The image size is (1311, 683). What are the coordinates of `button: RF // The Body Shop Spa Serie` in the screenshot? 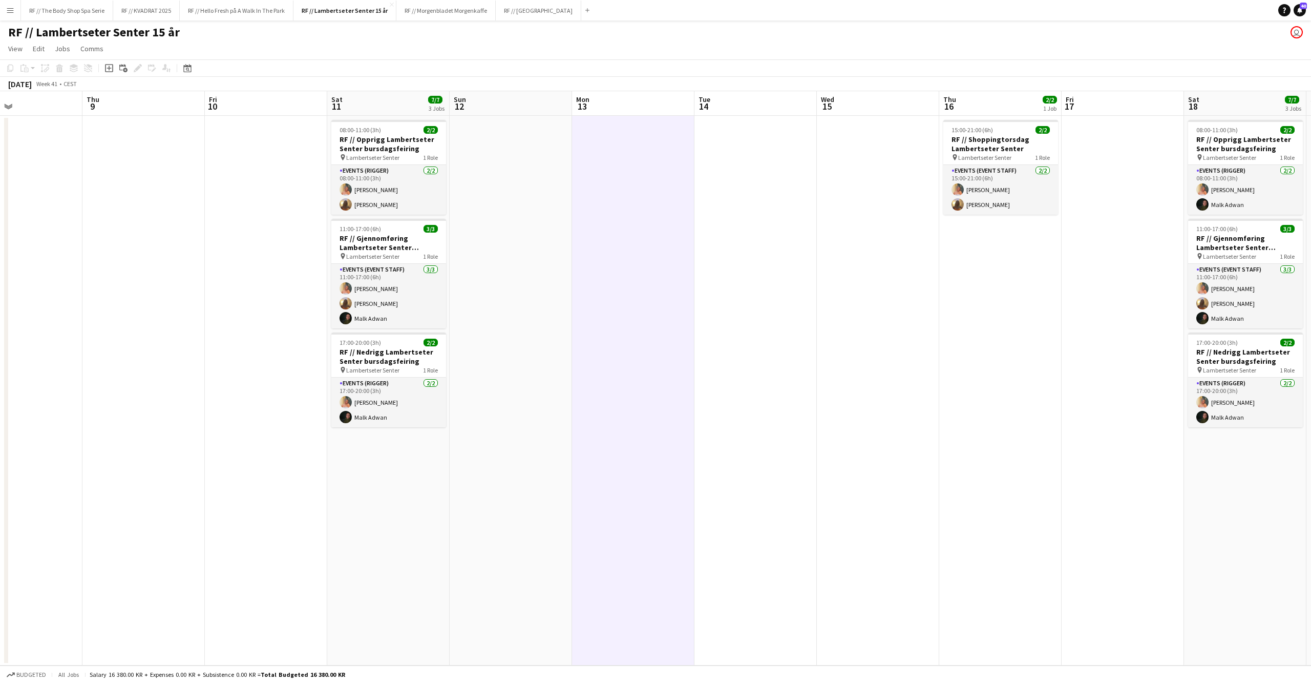 It's located at (67, 10).